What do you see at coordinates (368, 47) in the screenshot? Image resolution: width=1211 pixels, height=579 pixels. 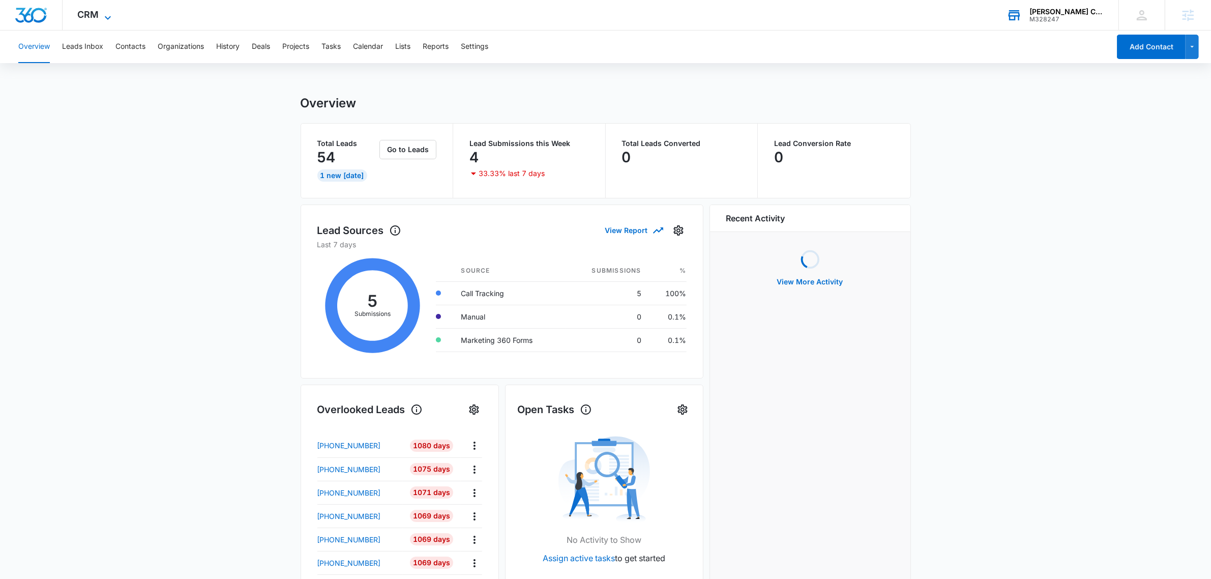 I see `button: Calendar` at bounding box center [368, 47].